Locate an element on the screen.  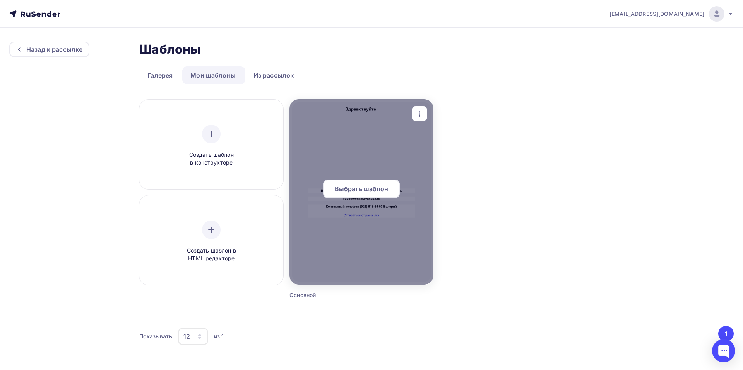
span: Выбрать шаблон is located at coordinates (361, 189).